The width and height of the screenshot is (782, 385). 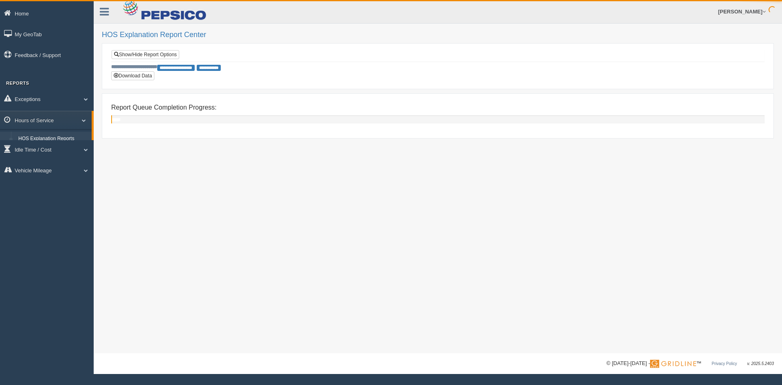 I want to click on img: Gridline, so click(x=672, y=364).